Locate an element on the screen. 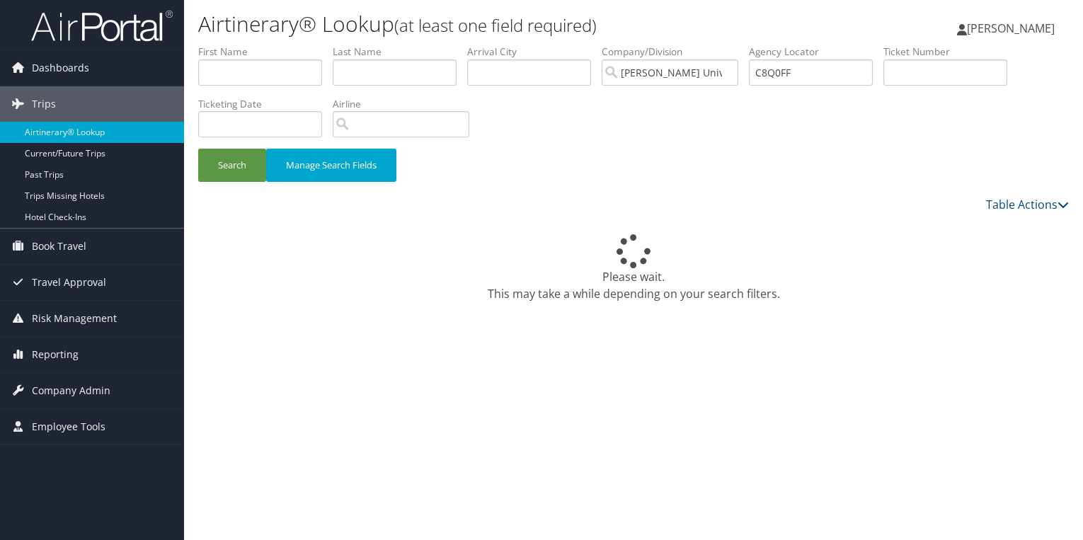 This screenshot has width=1083, height=540. label: Ticket Number is located at coordinates (951, 52).